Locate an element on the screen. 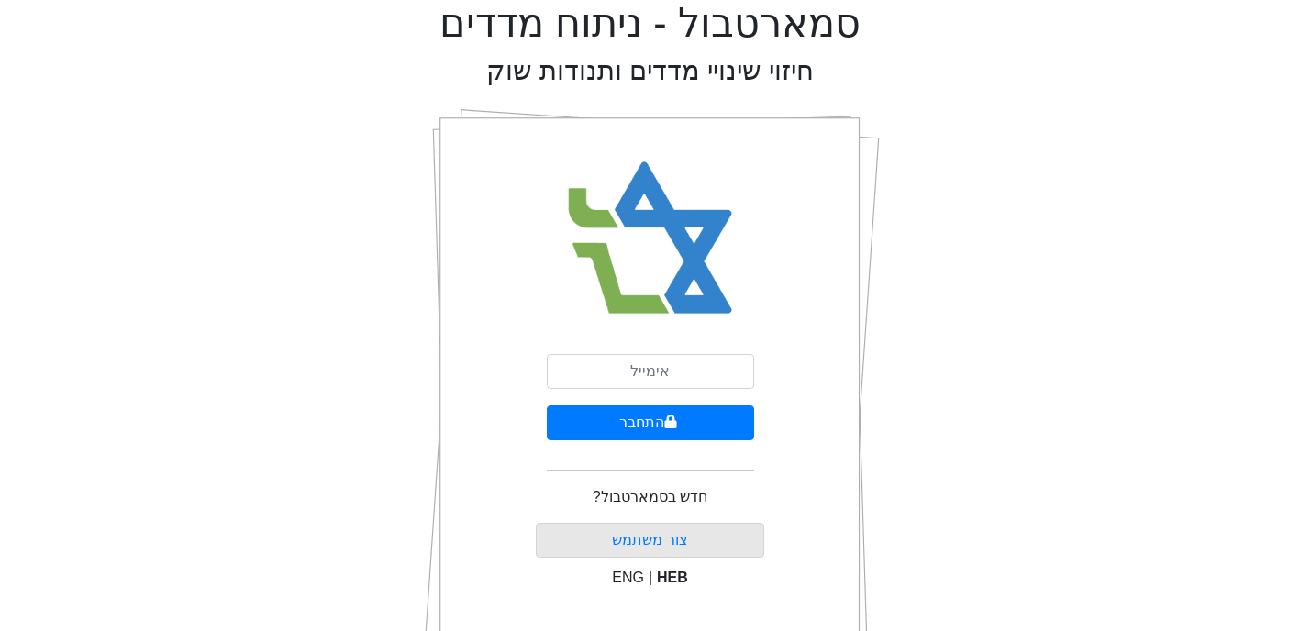 This screenshot has width=1300, height=631. img: Smart Bull is located at coordinates (649, 238).